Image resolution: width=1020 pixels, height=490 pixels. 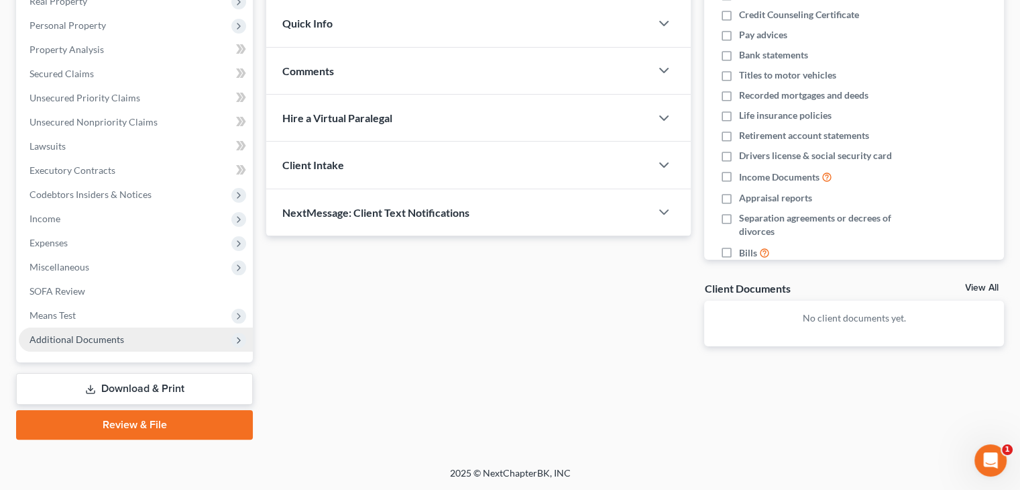 What do you see at coordinates (854, 318) in the screenshot?
I see `p: No client documents yet.` at bounding box center [854, 318].